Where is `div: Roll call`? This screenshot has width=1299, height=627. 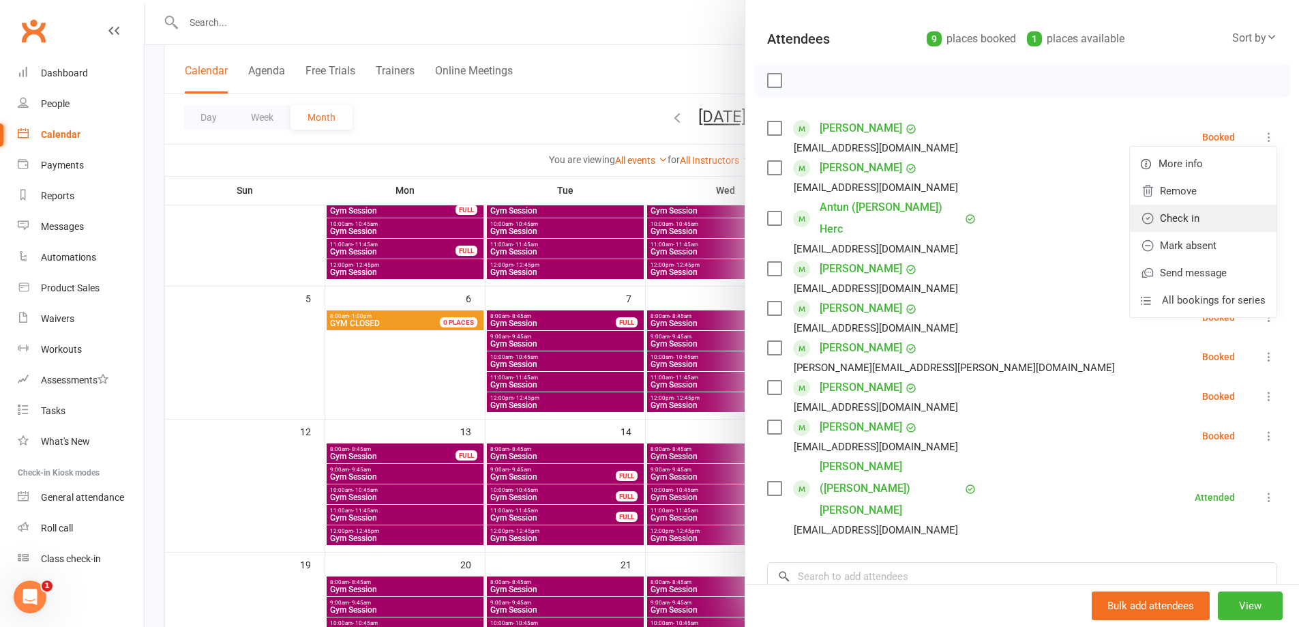 div: Roll call is located at coordinates (57, 528).